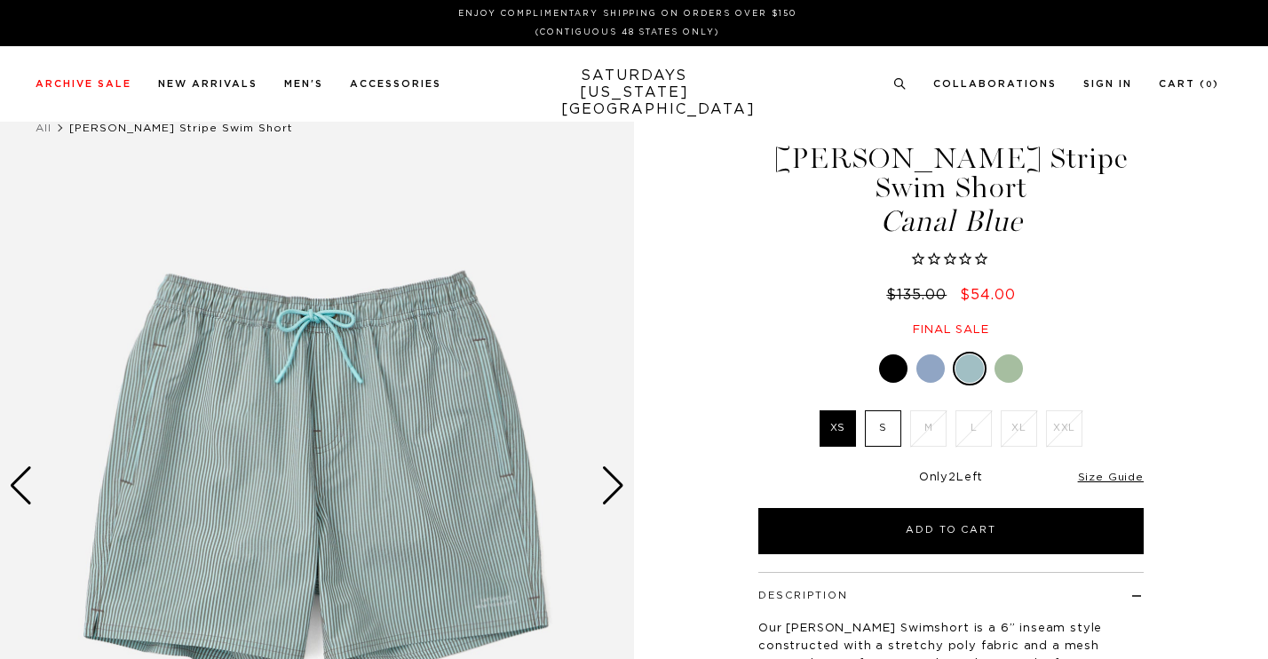  I want to click on label: S, so click(883, 428).